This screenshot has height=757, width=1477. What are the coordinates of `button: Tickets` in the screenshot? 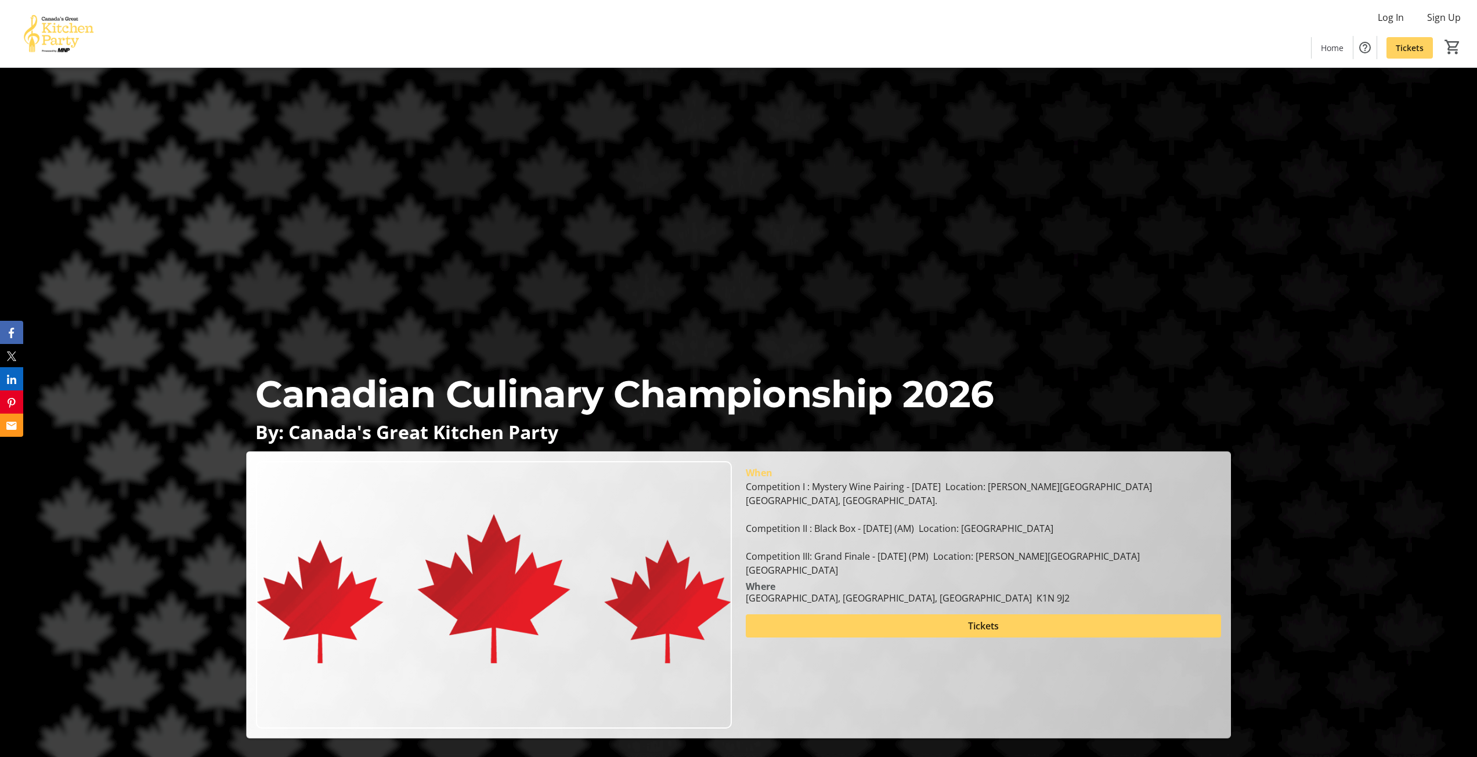 It's located at (983, 626).